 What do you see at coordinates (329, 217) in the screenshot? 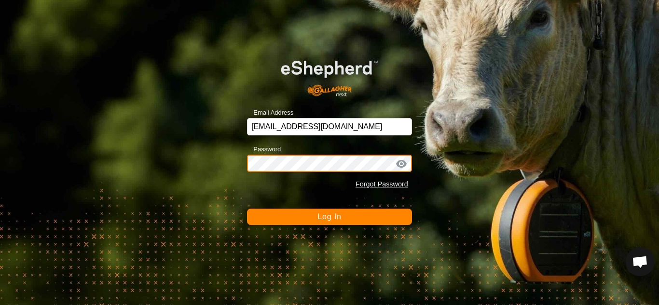
I see `span: Log In` at bounding box center [329, 217].